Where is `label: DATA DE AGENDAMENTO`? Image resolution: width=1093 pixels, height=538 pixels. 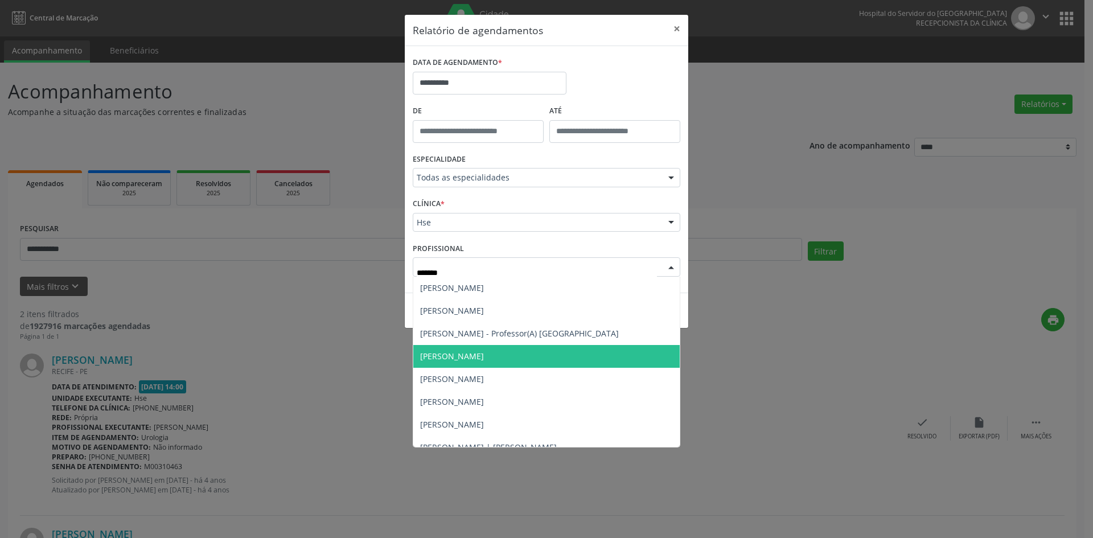 label: DATA DE AGENDAMENTO is located at coordinates (457, 63).